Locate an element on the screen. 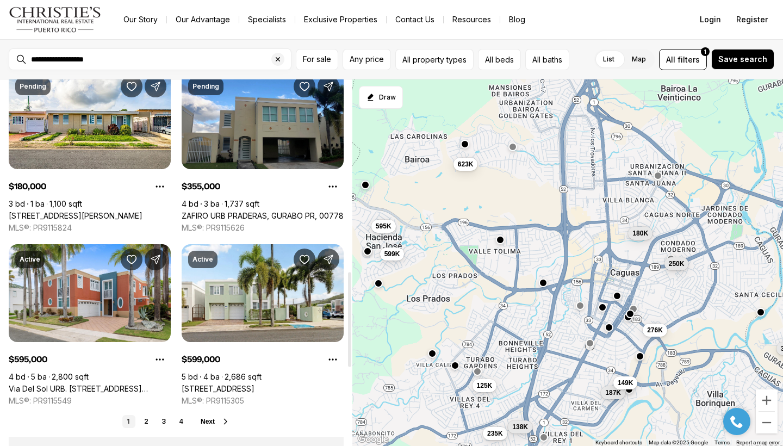  span: 138K is located at coordinates (520, 427).